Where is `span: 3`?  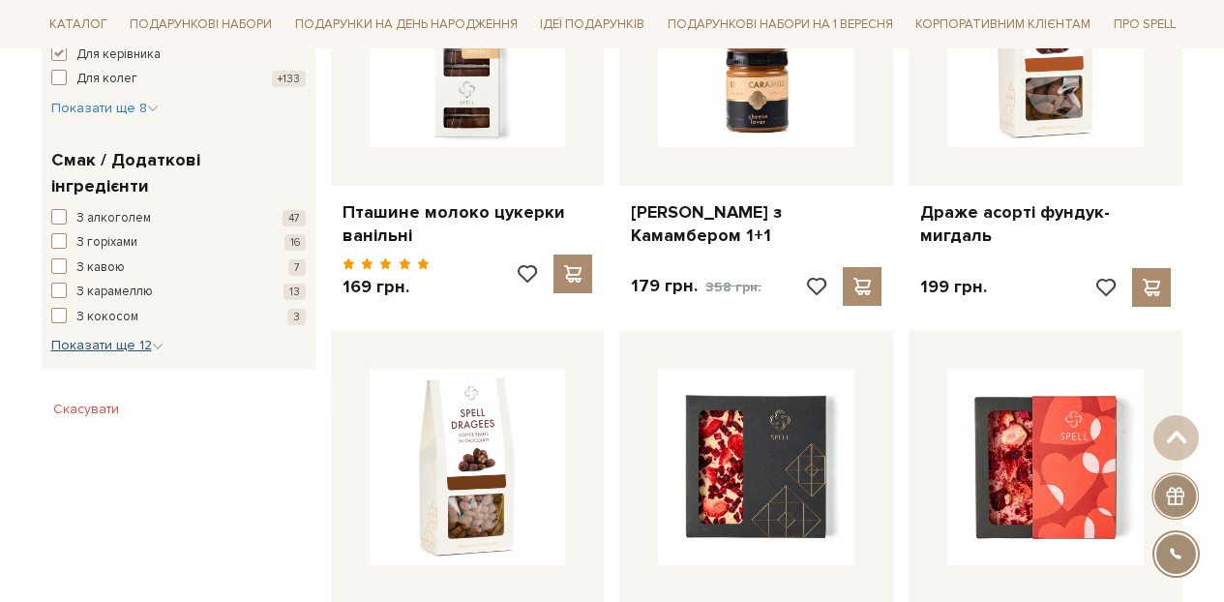
span: 3 is located at coordinates (296, 316).